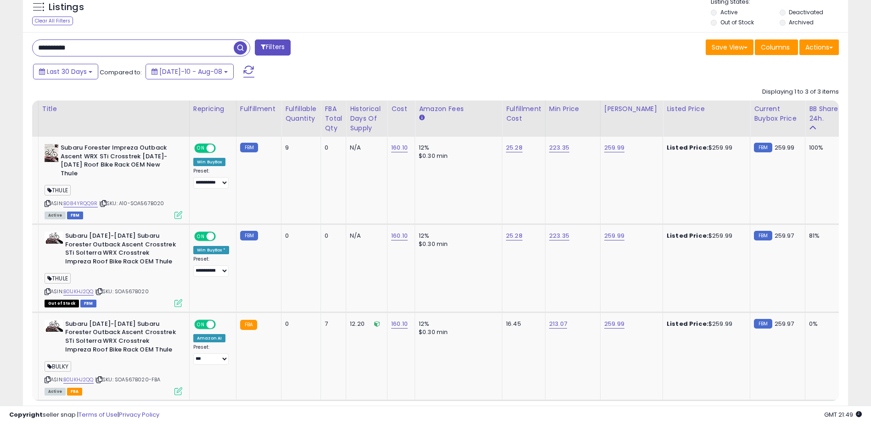 This screenshot has width=871, height=424. Describe the element at coordinates (801, 22) in the screenshot. I see `label: Archived` at that location.